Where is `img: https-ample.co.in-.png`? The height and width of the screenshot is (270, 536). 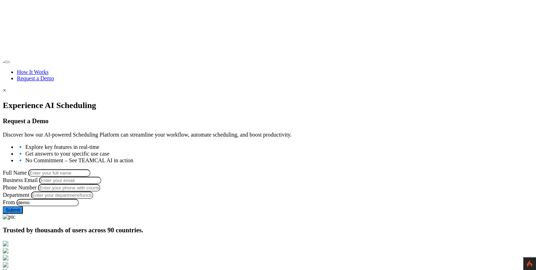 img: https-ample.co.in-.png is located at coordinates (6, 258).